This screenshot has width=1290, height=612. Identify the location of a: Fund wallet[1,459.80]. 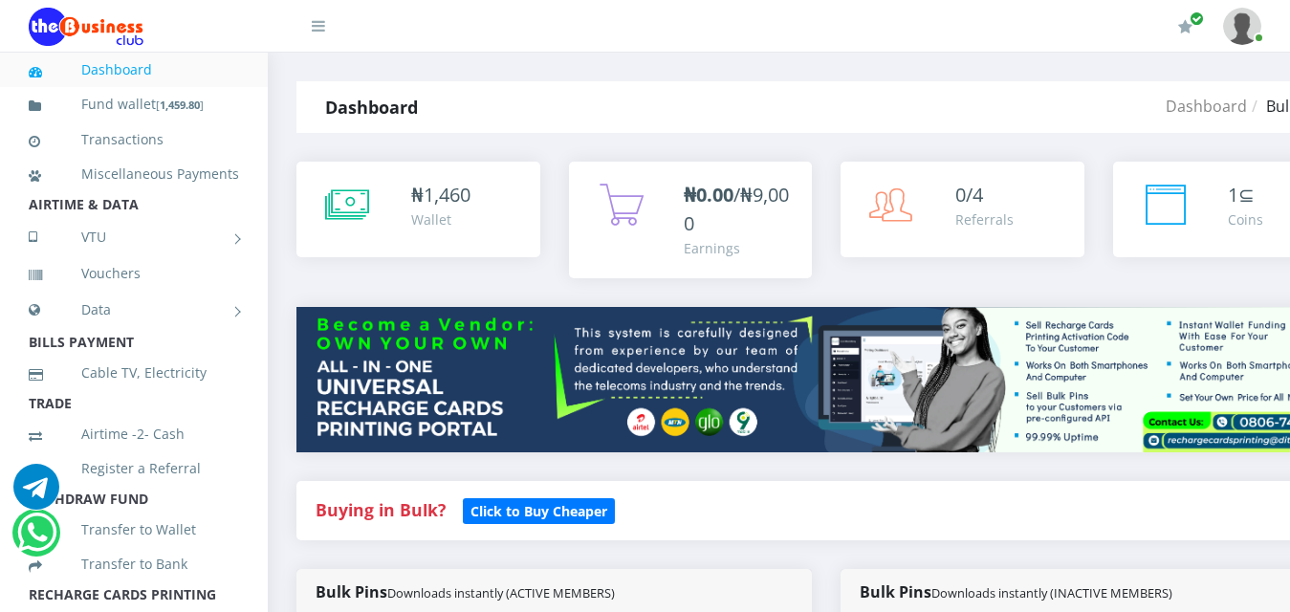
(134, 104).